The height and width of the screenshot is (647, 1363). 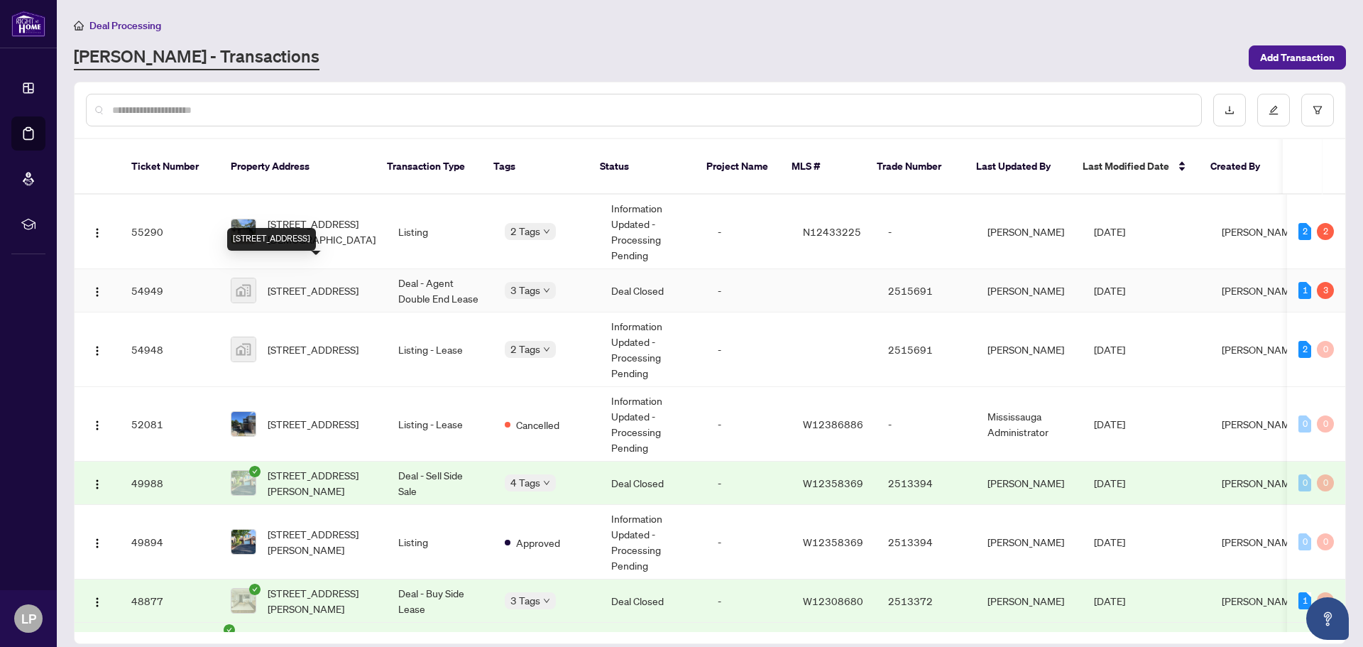 What do you see at coordinates (170, 600) in the screenshot?
I see `td: 48877` at bounding box center [170, 600].